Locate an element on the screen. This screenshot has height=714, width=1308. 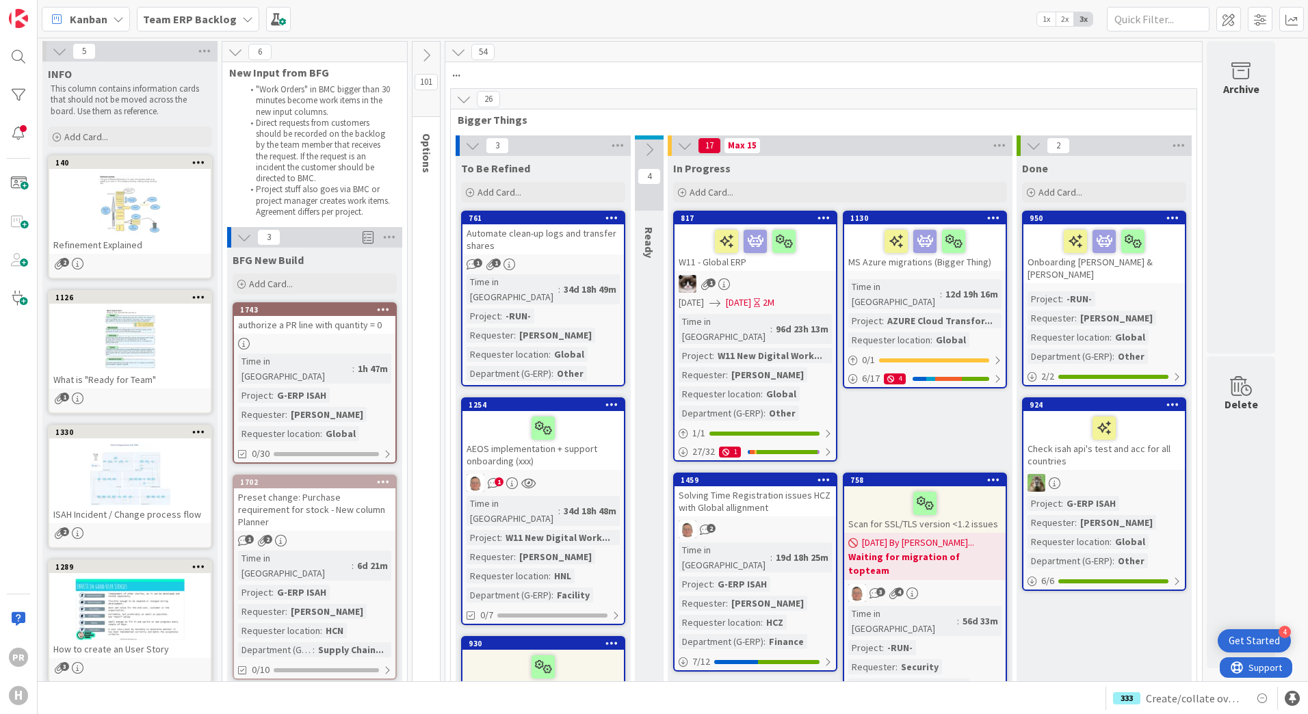
span: 0/30 is located at coordinates (261, 454).